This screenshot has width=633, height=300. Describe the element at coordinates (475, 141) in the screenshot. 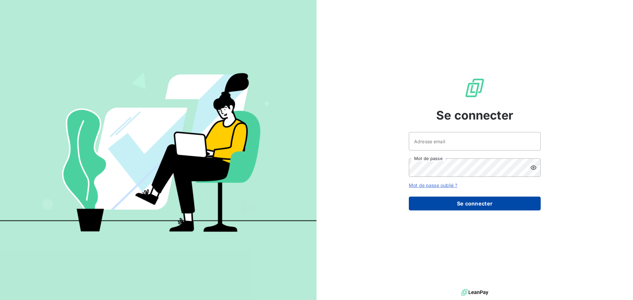

I see `input: placeholder` at that location.